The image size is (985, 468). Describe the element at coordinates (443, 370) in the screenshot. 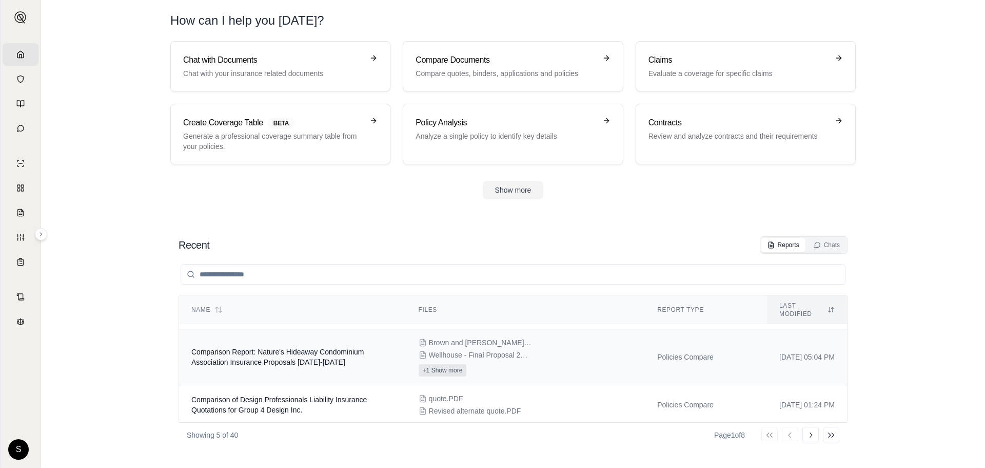

I see `button: +1 Show more` at that location.